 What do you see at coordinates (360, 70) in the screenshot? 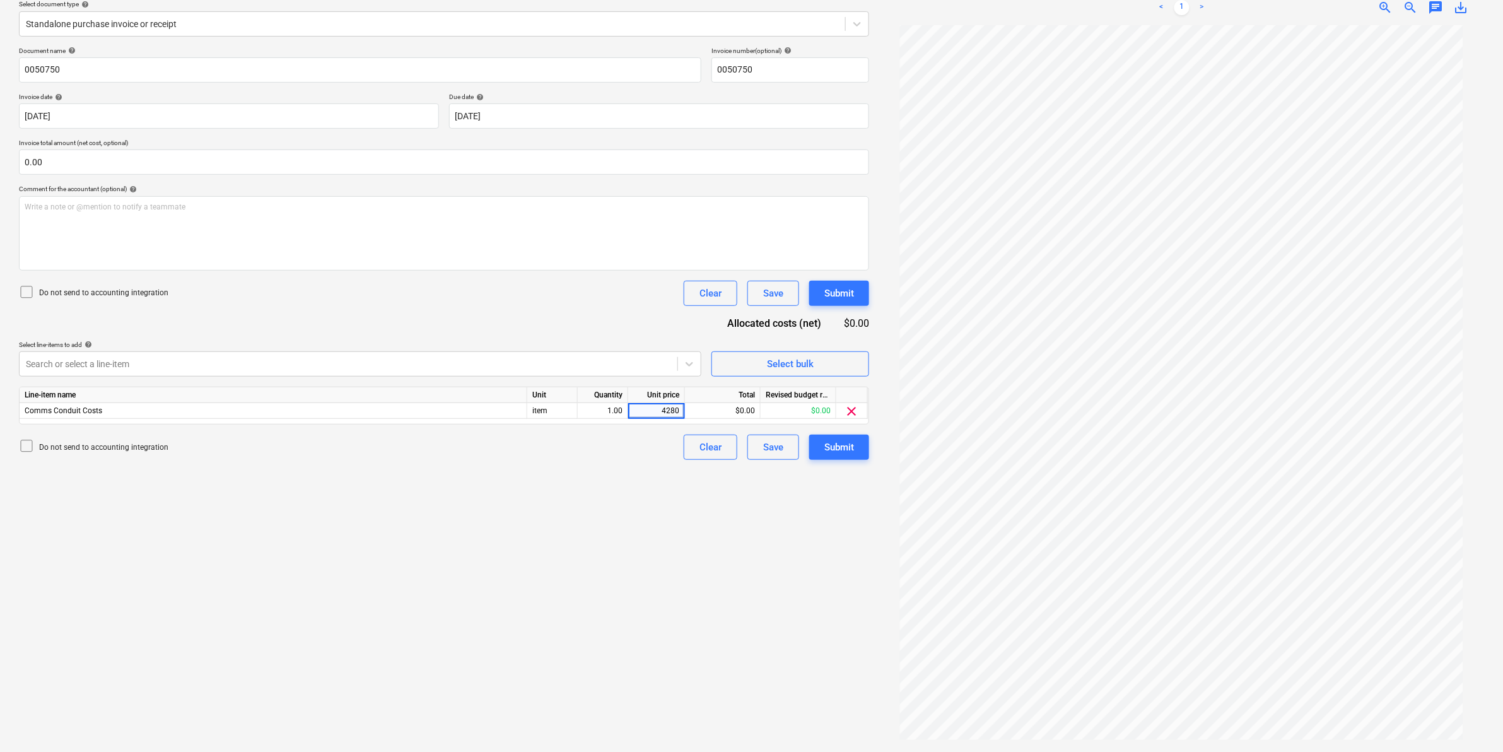
I see `input: Document name` at bounding box center [360, 70].